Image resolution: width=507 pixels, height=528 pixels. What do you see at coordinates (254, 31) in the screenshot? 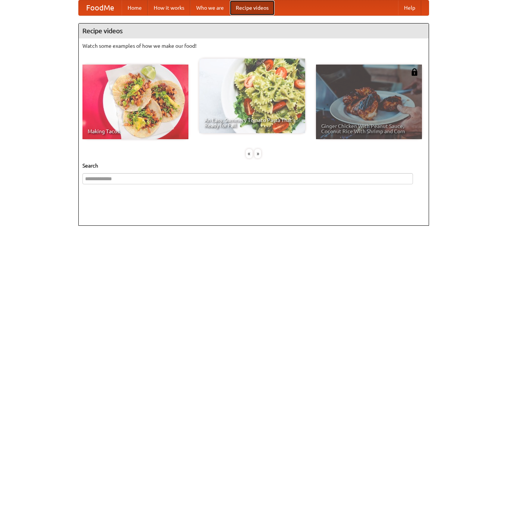
I see `h4: Recipe videos` at bounding box center [254, 31].